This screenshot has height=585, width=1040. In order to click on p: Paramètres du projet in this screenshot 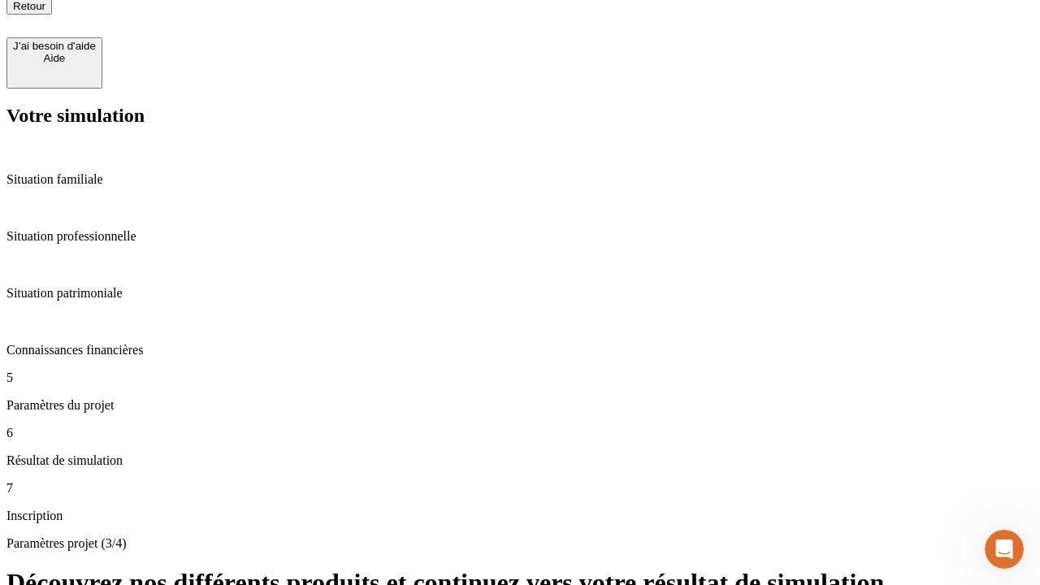, I will do `click(520, 405)`.